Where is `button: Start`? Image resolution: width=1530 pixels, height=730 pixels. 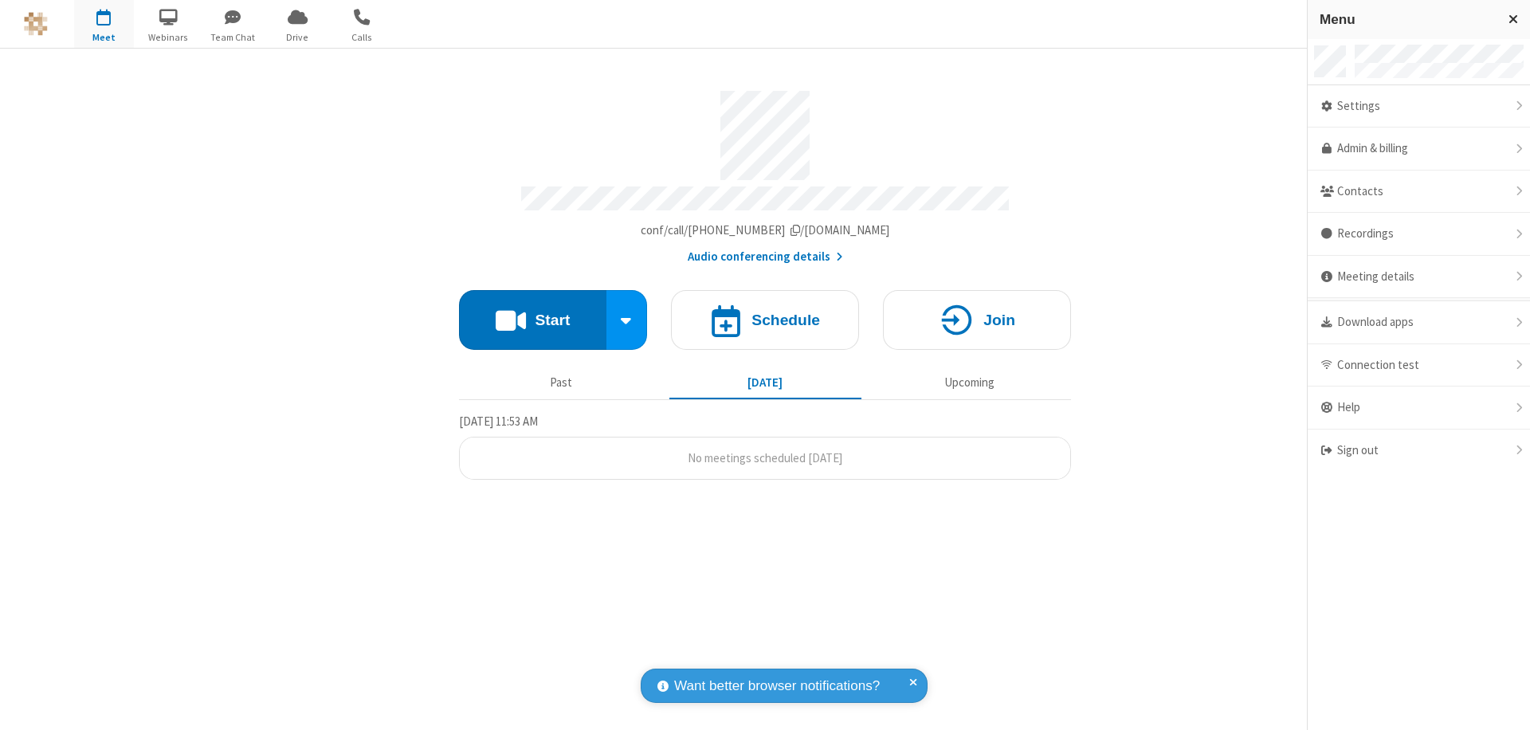 button: Start is located at coordinates (532, 320).